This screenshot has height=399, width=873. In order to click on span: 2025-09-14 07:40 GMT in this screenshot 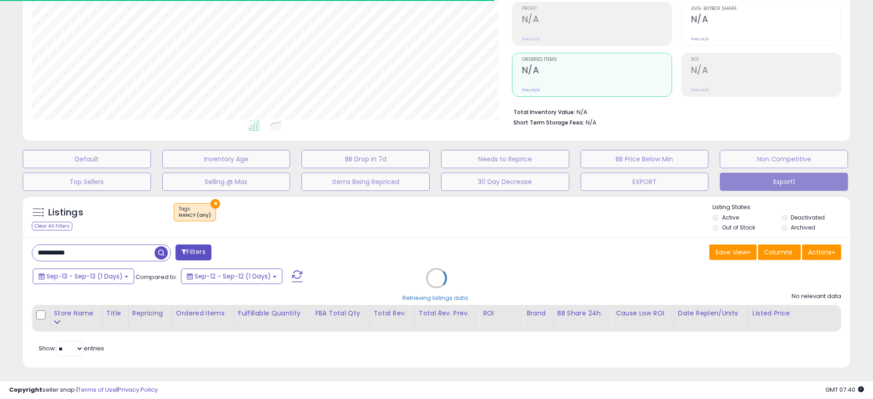, I will do `click(845, 390)`.